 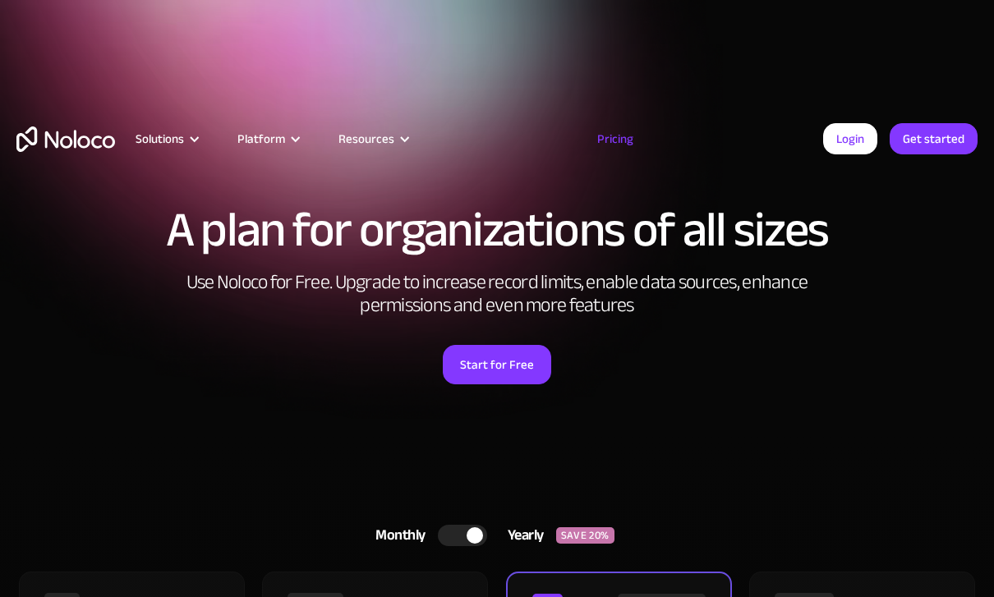 What do you see at coordinates (522, 536) in the screenshot?
I see `div: Yearly` at bounding box center [522, 536].